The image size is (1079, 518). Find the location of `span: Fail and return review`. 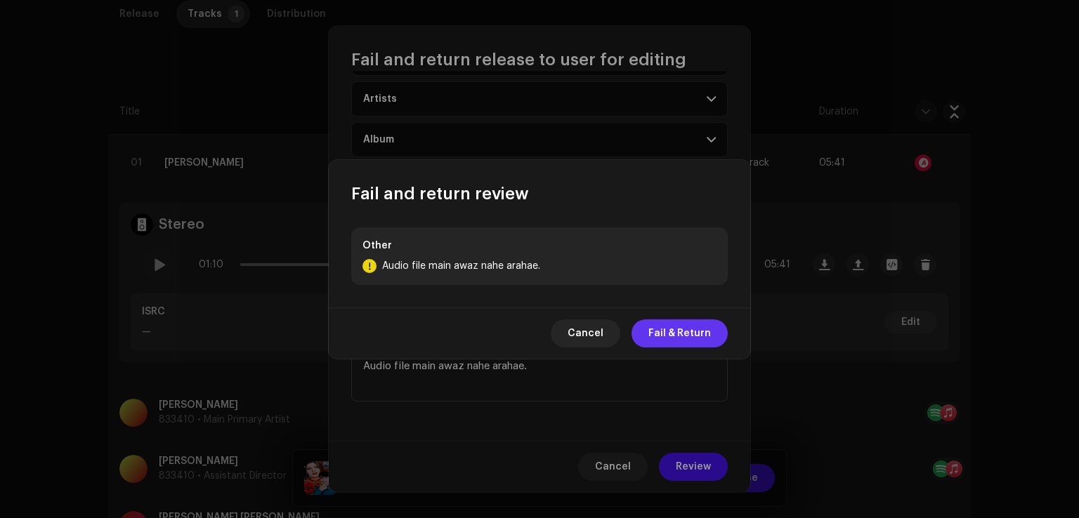

span: Fail and return review is located at coordinates (440, 194).